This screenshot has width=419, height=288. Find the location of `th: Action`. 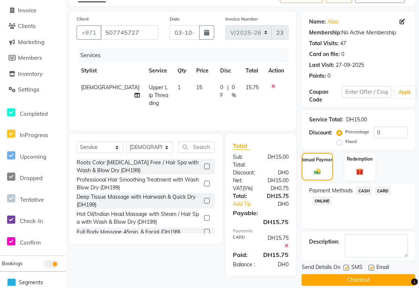

th: Action is located at coordinates (276, 71).